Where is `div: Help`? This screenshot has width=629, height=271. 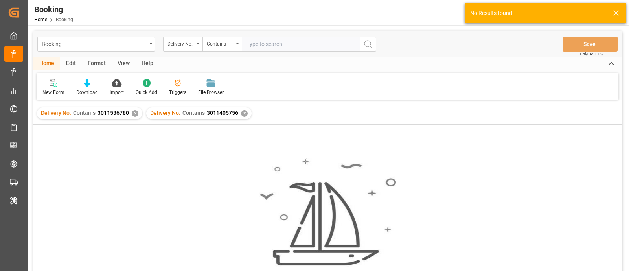
div: Help is located at coordinates (147, 64).